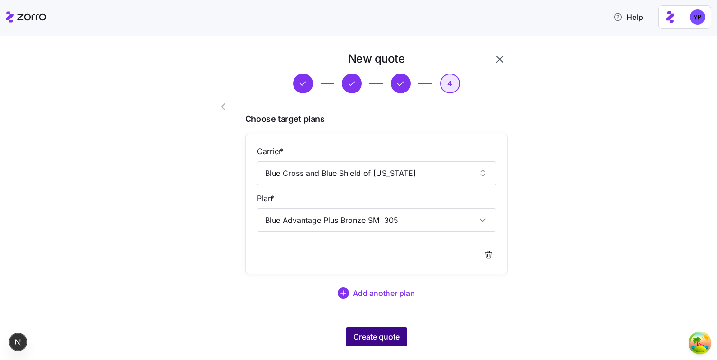 Image resolution: width=717 pixels, height=360 pixels. Describe the element at coordinates (271, 151) in the screenshot. I see `label: Carrier` at that location.